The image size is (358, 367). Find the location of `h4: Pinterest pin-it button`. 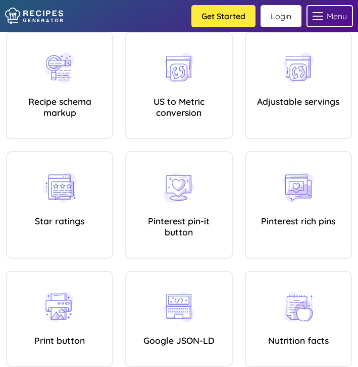

h4: Pinterest pin-it button is located at coordinates (179, 226).